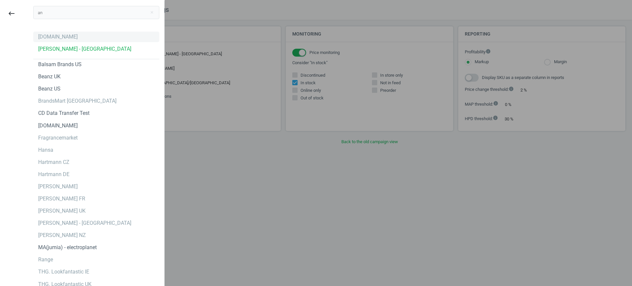 This screenshot has height=286, width=632. I want to click on div: CD Data Transfer Test, so click(64, 113).